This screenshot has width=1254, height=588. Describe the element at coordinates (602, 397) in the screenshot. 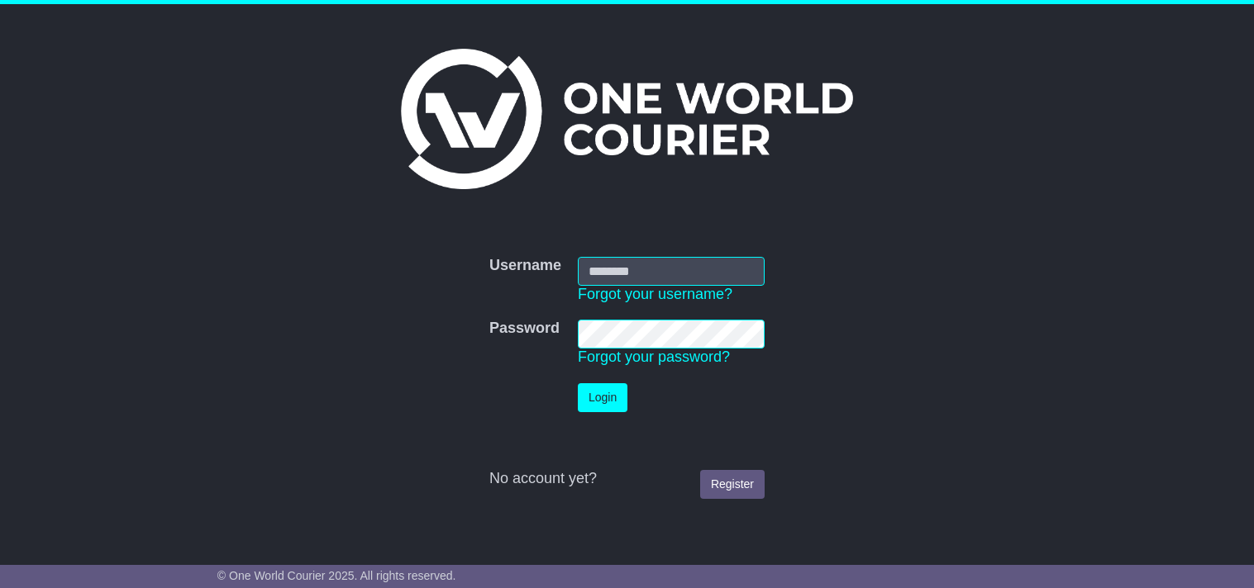

I see `button: Login` at that location.